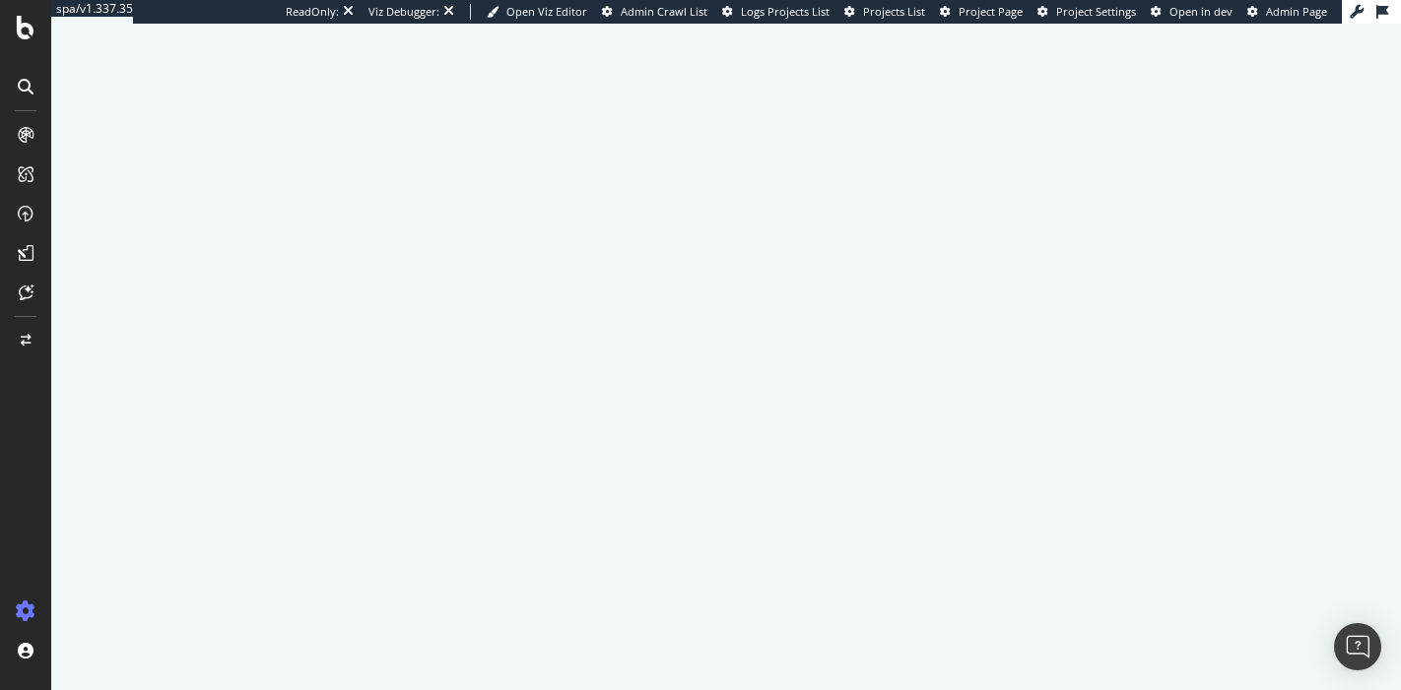 This screenshot has height=690, width=1401. Describe the element at coordinates (654, 12) in the screenshot. I see `a: Admin Crawl List` at that location.